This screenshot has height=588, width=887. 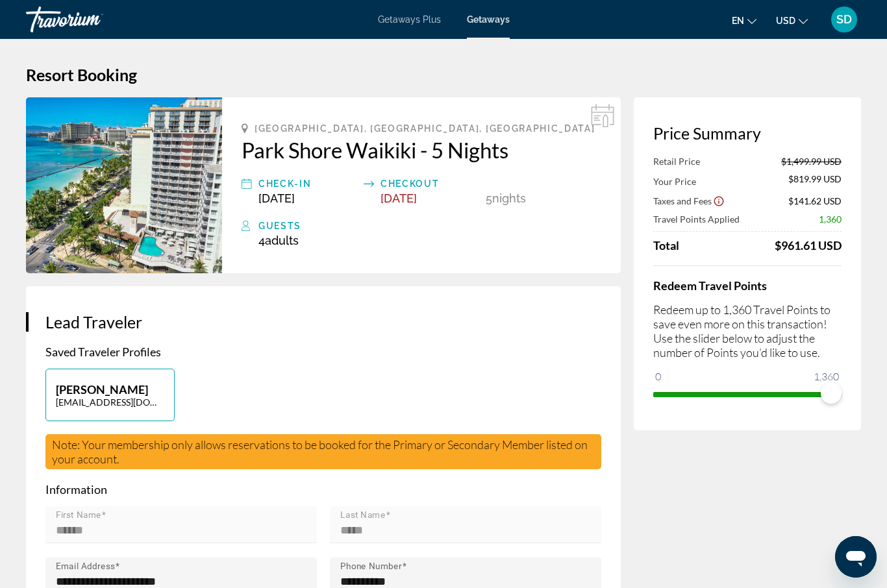 I want to click on button: User Menu, so click(x=844, y=19).